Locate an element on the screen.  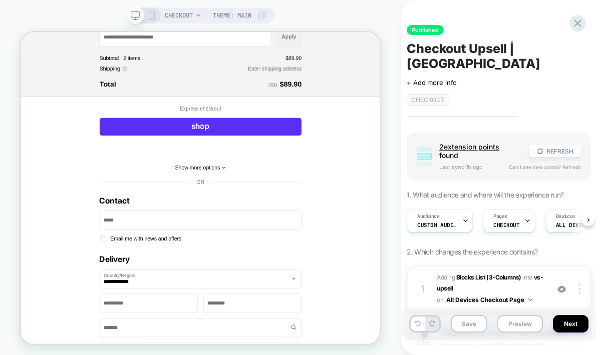
button: All Devices Checkout Page is located at coordinates (489, 300).